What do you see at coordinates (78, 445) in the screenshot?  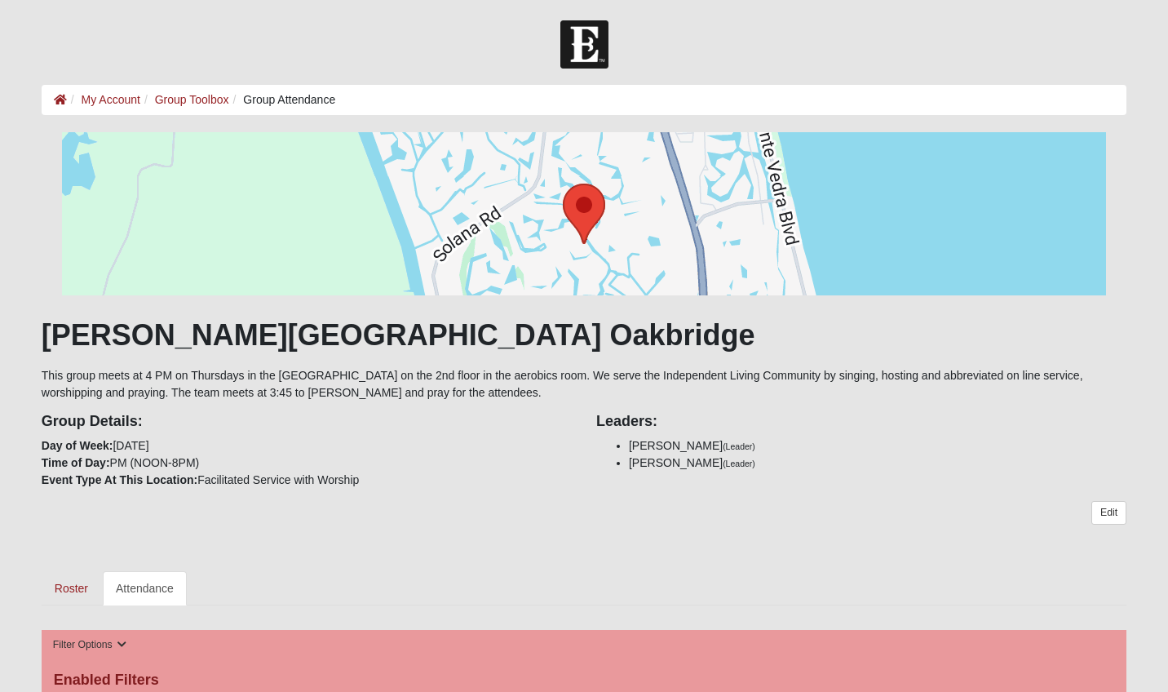 I see `strong: Day of Week:` at bounding box center [78, 445].